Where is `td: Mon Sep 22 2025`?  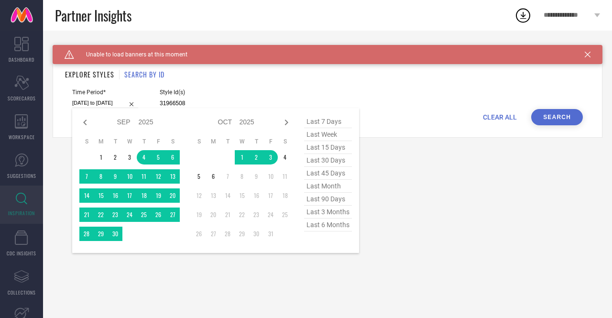 td: Mon Sep 22 2025 is located at coordinates (101, 215).